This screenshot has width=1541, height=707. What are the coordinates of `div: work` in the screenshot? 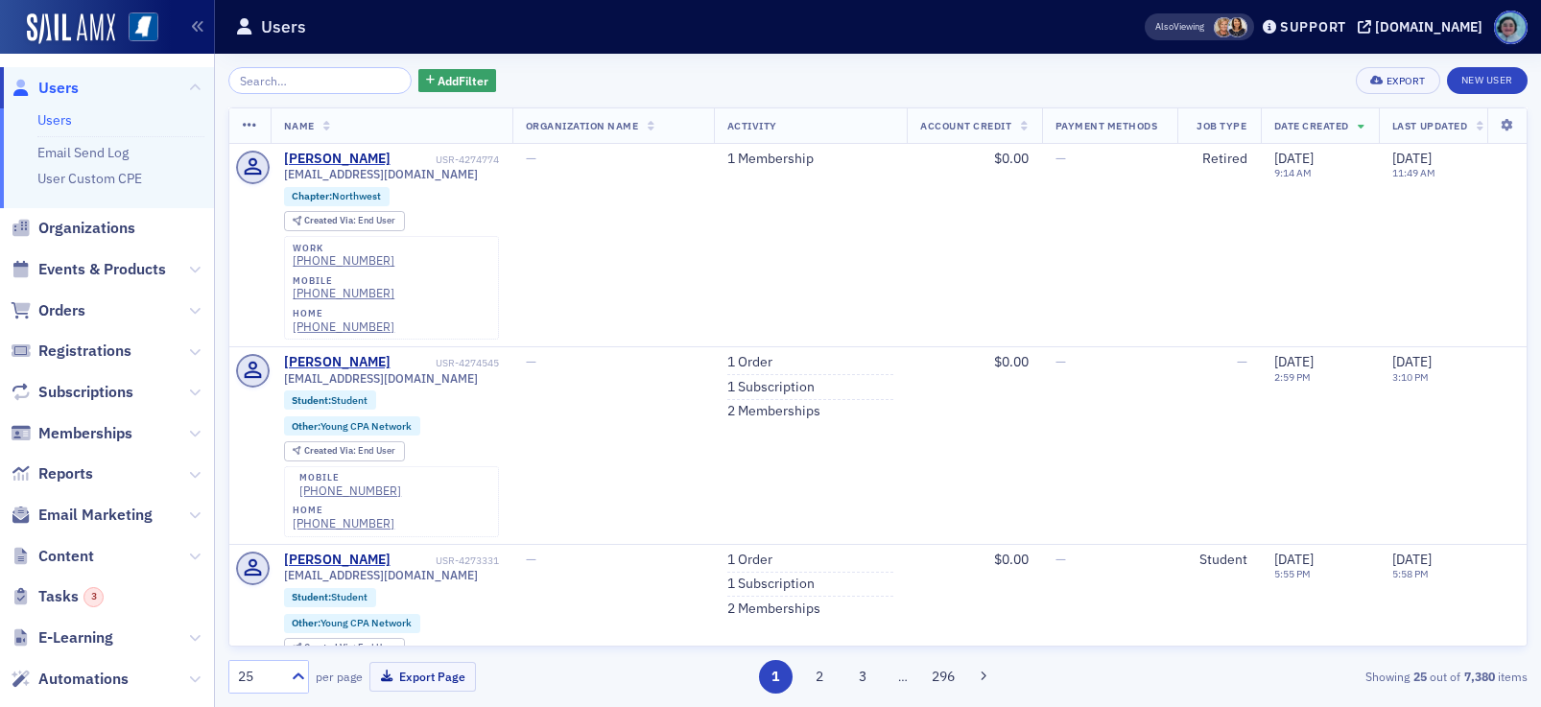 It's located at (344, 249).